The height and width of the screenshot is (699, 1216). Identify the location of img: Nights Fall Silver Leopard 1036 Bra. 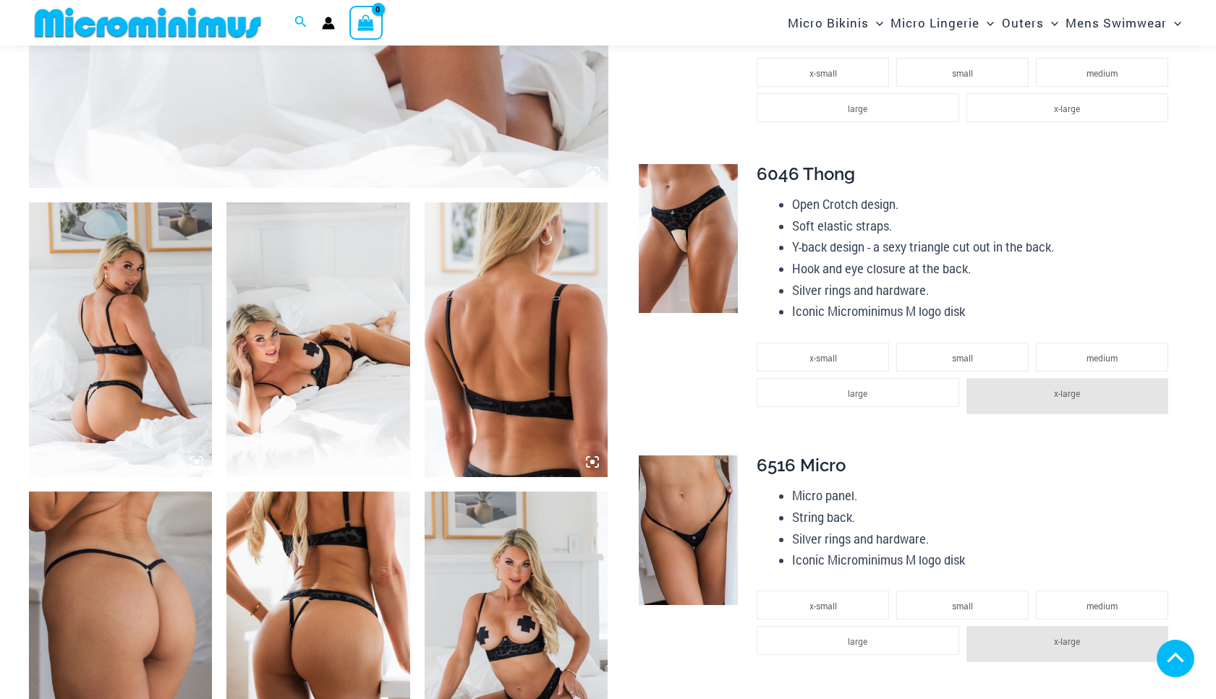
(516, 340).